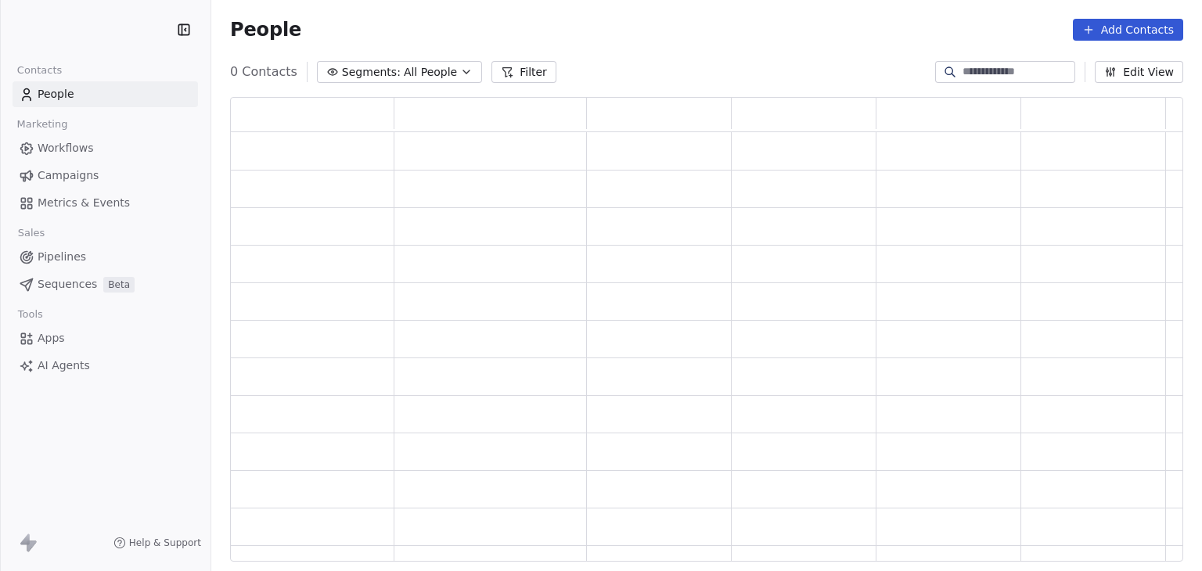 This screenshot has height=571, width=1202. Describe the element at coordinates (39, 70) in the screenshot. I see `span: Contacts` at that location.